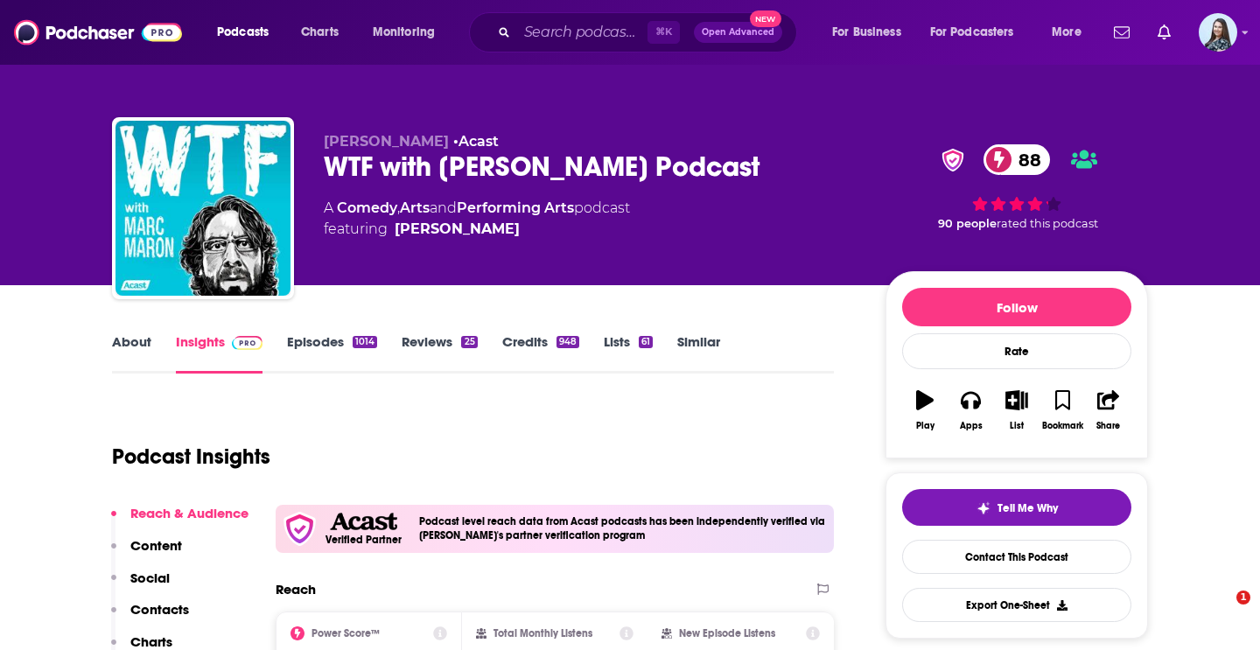 This screenshot has height=650, width=1260. Describe the element at coordinates (477, 219) in the screenshot. I see `div: A podcast` at that location.